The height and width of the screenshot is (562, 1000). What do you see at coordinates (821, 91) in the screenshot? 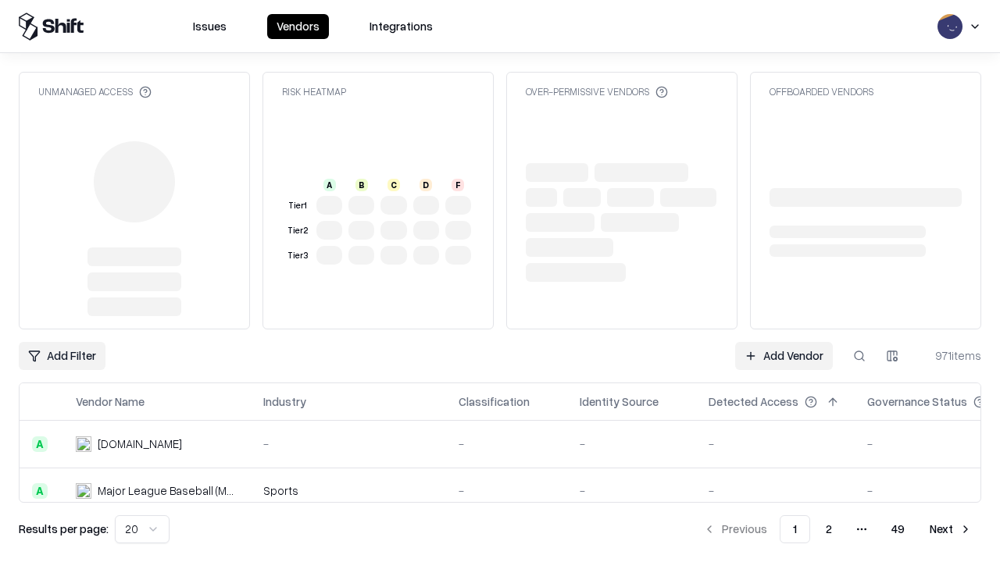
I see `div: Offboarded Vendors` at bounding box center [821, 91].